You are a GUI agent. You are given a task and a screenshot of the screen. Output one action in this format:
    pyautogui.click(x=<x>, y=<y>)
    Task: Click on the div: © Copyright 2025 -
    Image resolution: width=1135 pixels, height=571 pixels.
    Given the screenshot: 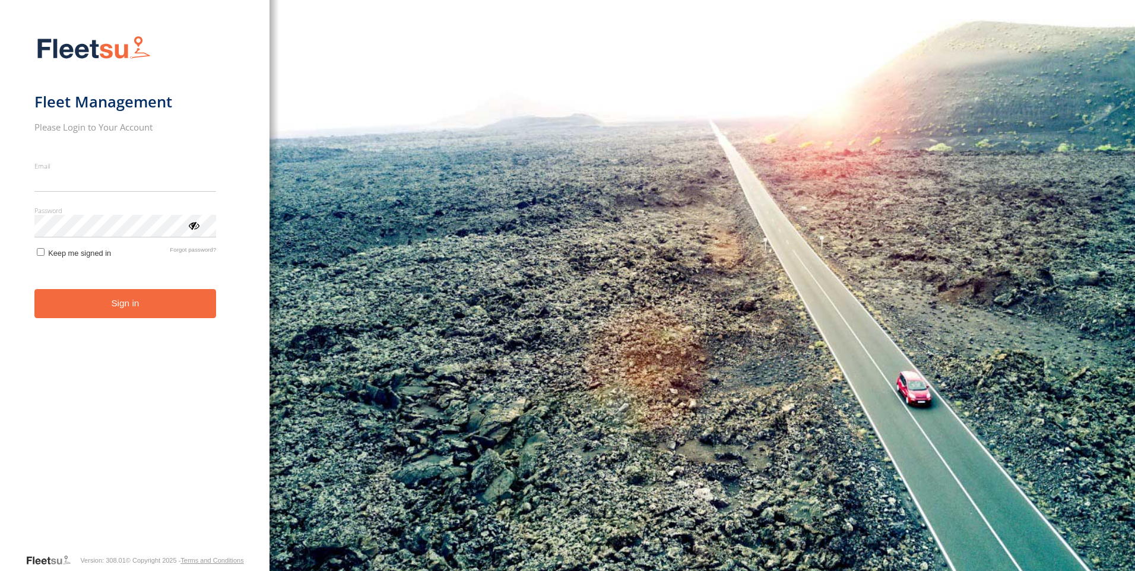 What is the action you would take?
    pyautogui.click(x=185, y=560)
    